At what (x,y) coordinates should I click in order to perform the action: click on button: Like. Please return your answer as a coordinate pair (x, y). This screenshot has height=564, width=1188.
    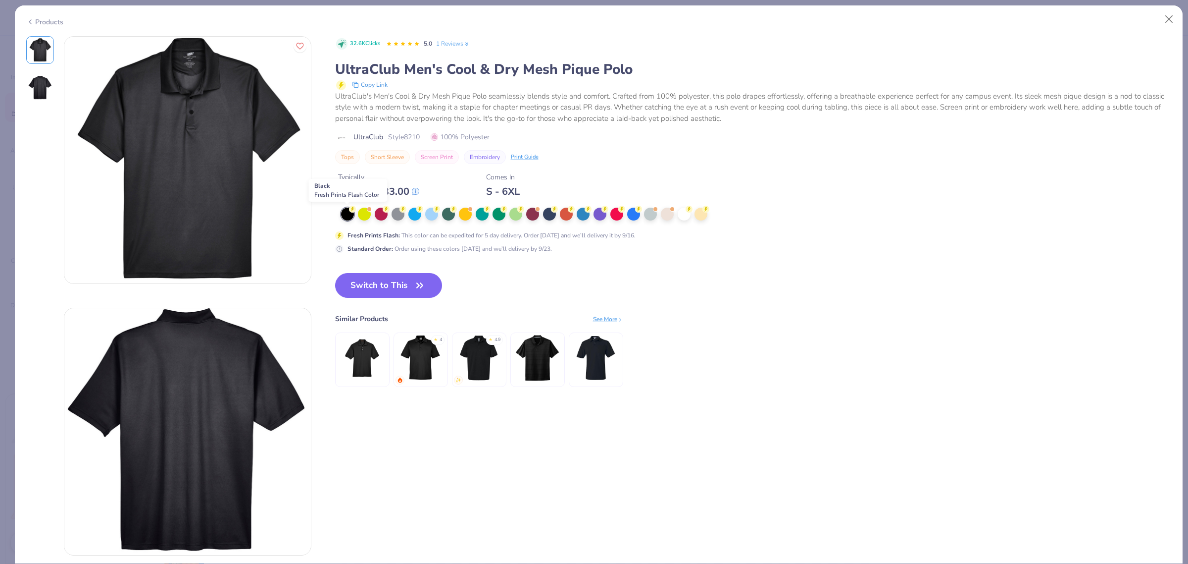
    Looking at the image, I should click on (300, 46).